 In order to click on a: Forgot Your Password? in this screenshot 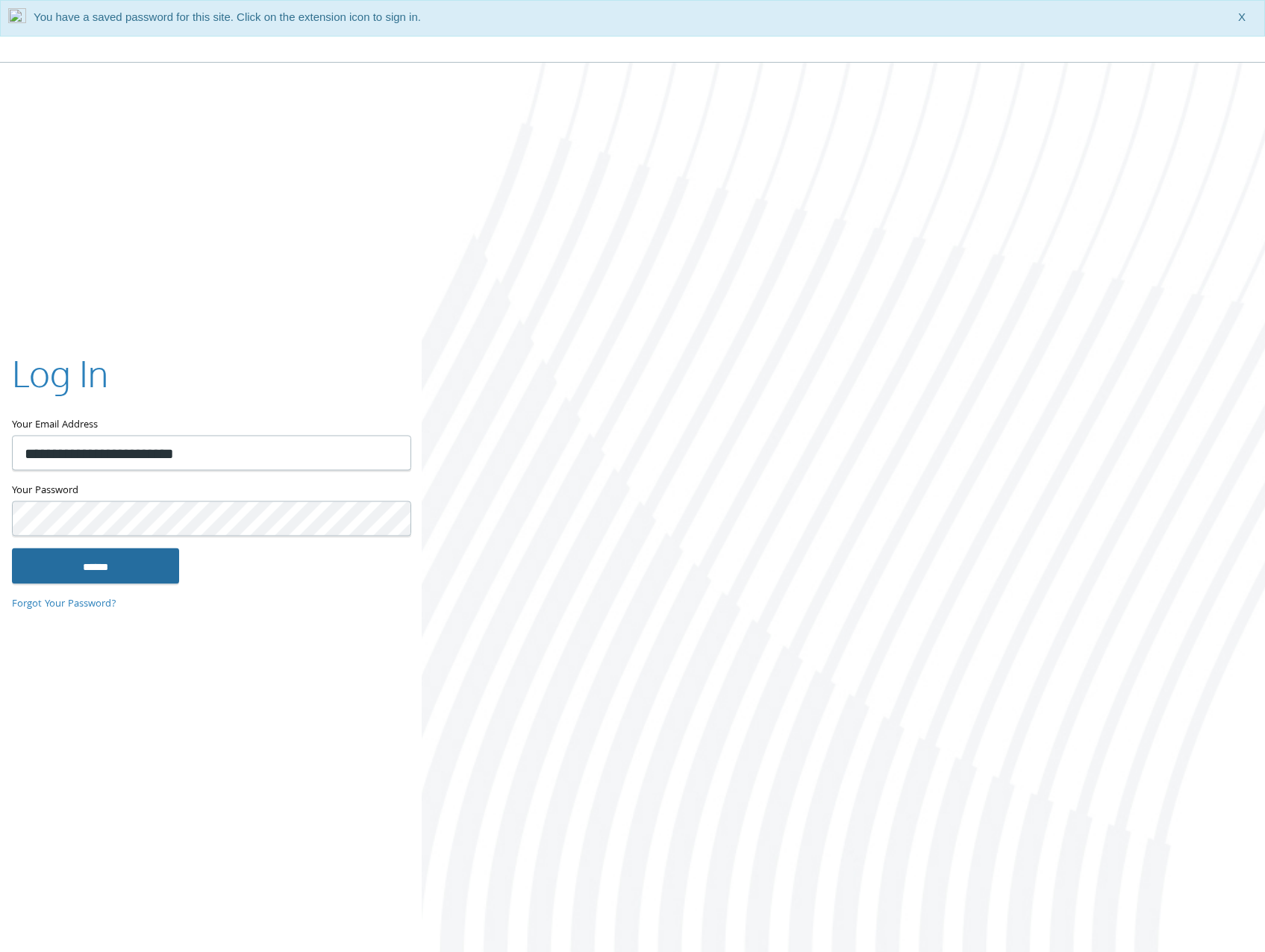, I will do `click(64, 605)`.